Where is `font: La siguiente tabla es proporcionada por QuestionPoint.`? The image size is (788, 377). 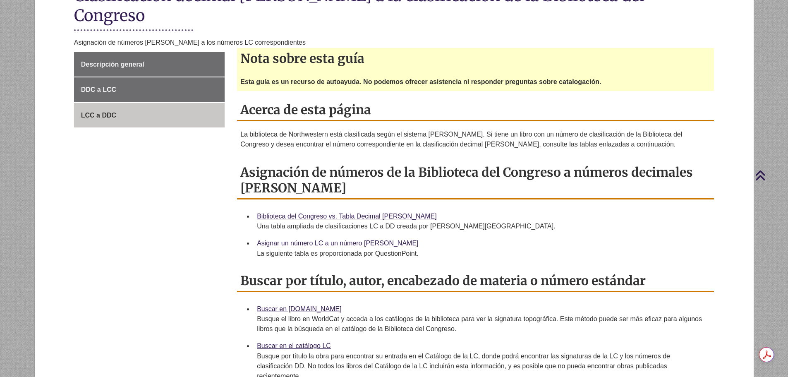
font: La siguiente tabla es proporcionada por QuestionPoint. is located at coordinates (337, 253).